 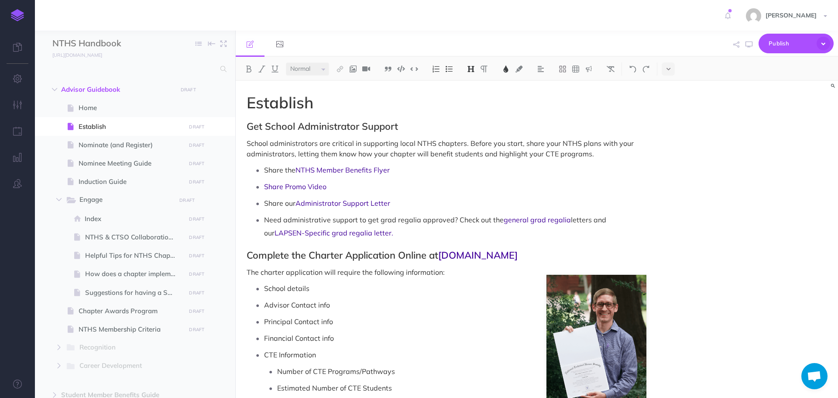 What do you see at coordinates (388, 69) in the screenshot?
I see `img: Blockquote button` at bounding box center [388, 69].